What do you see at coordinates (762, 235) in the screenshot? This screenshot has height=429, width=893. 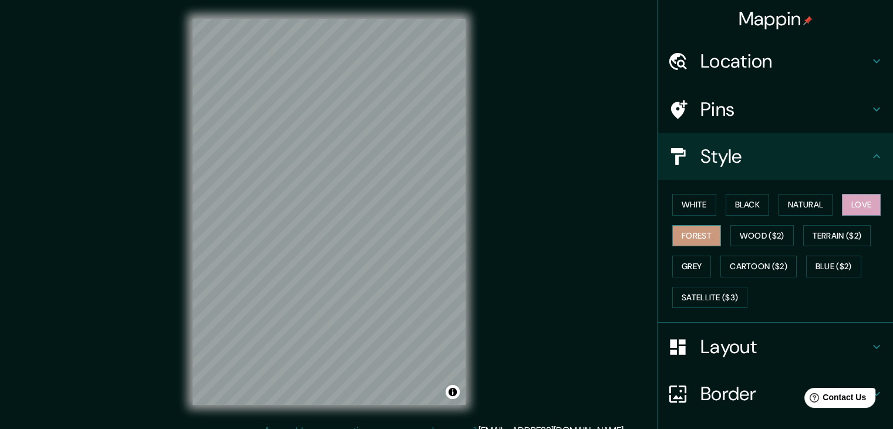 I see `button: Wood ($2)` at bounding box center [762, 235].